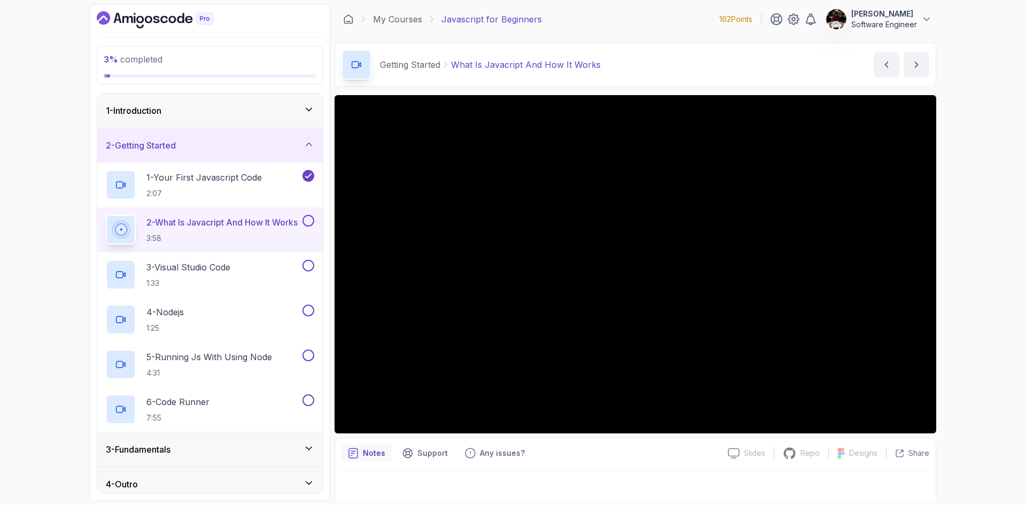 The height and width of the screenshot is (505, 1026). Describe the element at coordinates (134, 111) in the screenshot. I see `h3: 1 - Introduction` at that location.